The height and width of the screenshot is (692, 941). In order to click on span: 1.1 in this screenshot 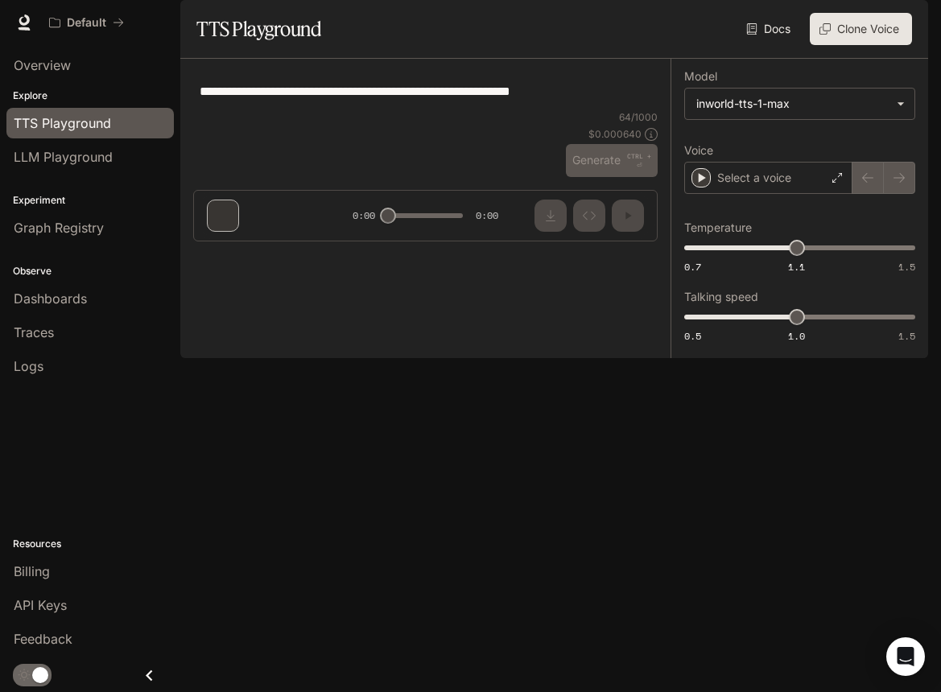, I will do `click(796, 266)`.